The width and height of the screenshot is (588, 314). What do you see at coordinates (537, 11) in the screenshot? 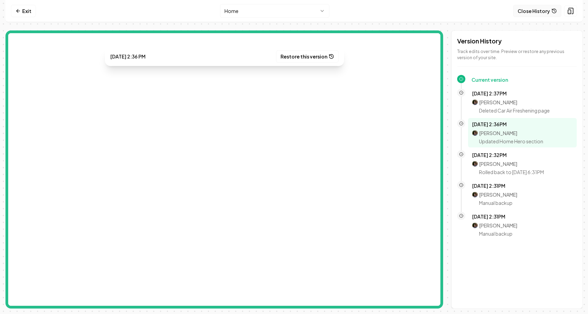
I see `button: Close History` at bounding box center [537, 11].